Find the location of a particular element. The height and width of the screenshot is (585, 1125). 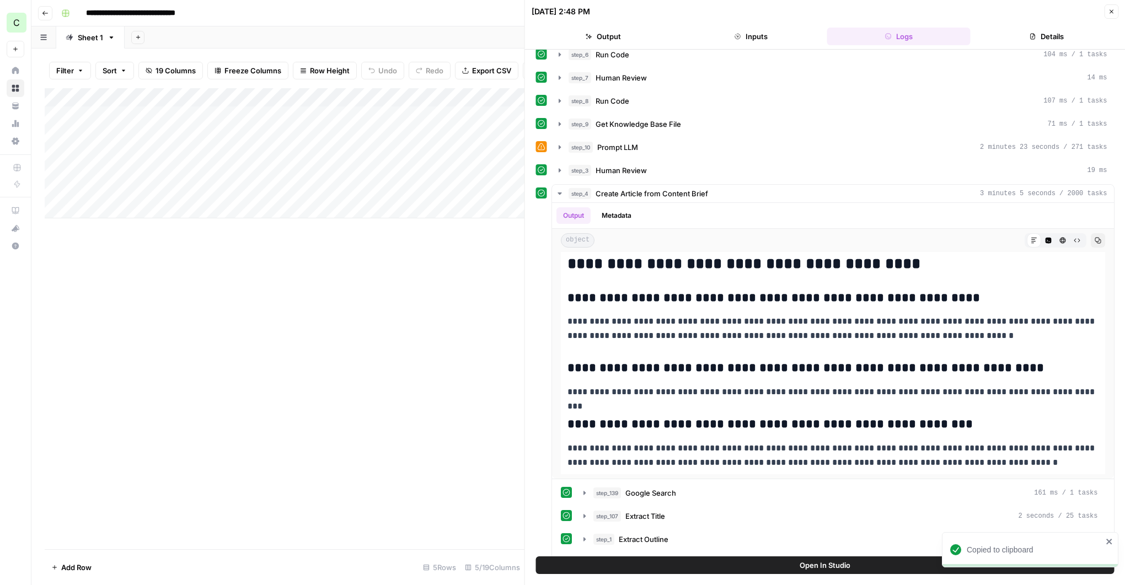

button: Undo is located at coordinates (383, 71).